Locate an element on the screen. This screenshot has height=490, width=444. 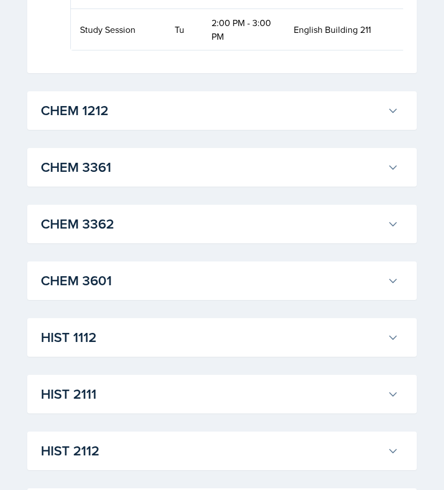
button: HIST 2111 is located at coordinates (219, 394).